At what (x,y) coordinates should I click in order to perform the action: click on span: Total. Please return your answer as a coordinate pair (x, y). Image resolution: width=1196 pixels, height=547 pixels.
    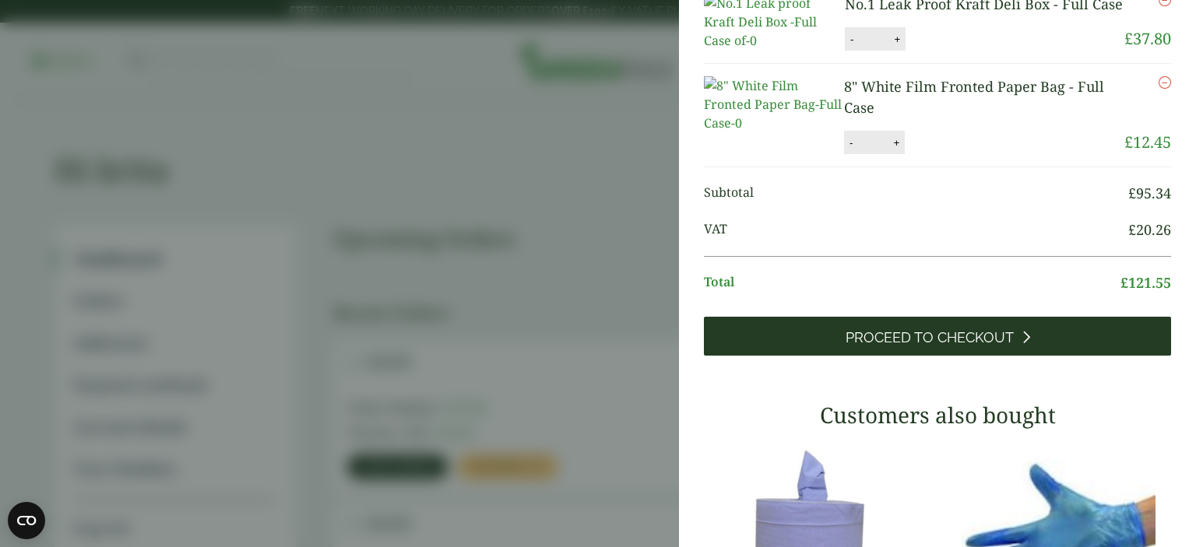
    Looking at the image, I should click on (912, 283).